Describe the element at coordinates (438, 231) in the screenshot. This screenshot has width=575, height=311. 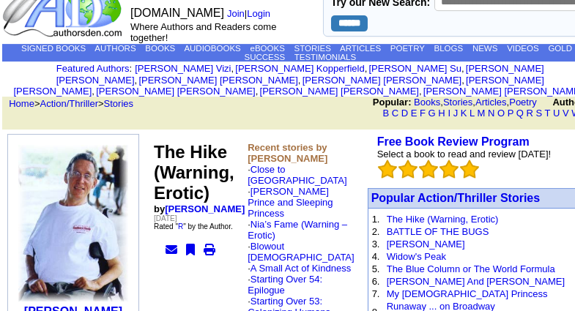
I see `a: BATTLE OF THE BUGS` at that location.